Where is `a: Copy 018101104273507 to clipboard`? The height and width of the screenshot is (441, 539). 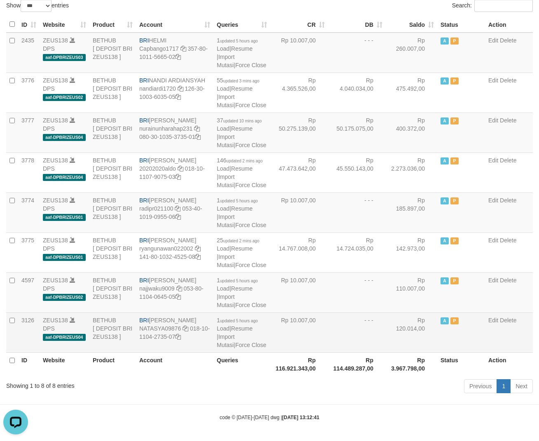 a: Copy 018101104273507 to clipboard is located at coordinates (178, 336).